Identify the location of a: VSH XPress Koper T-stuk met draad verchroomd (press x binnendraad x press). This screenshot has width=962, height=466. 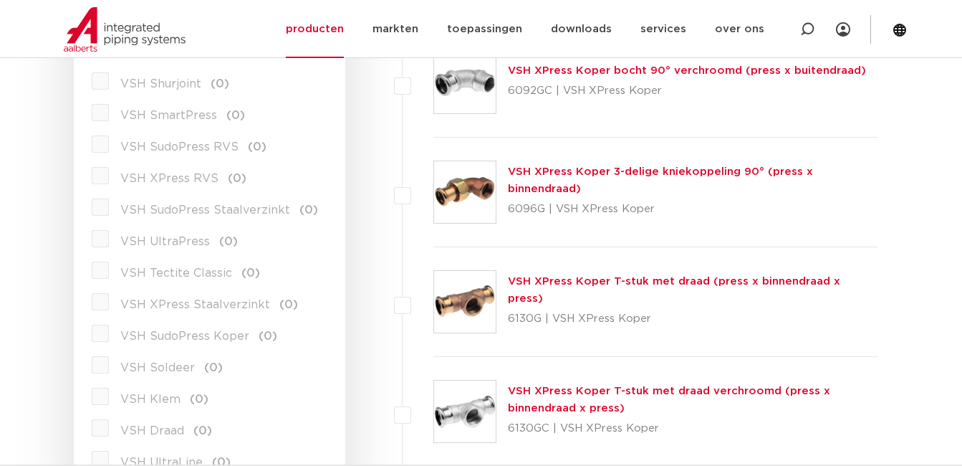
(669, 399).